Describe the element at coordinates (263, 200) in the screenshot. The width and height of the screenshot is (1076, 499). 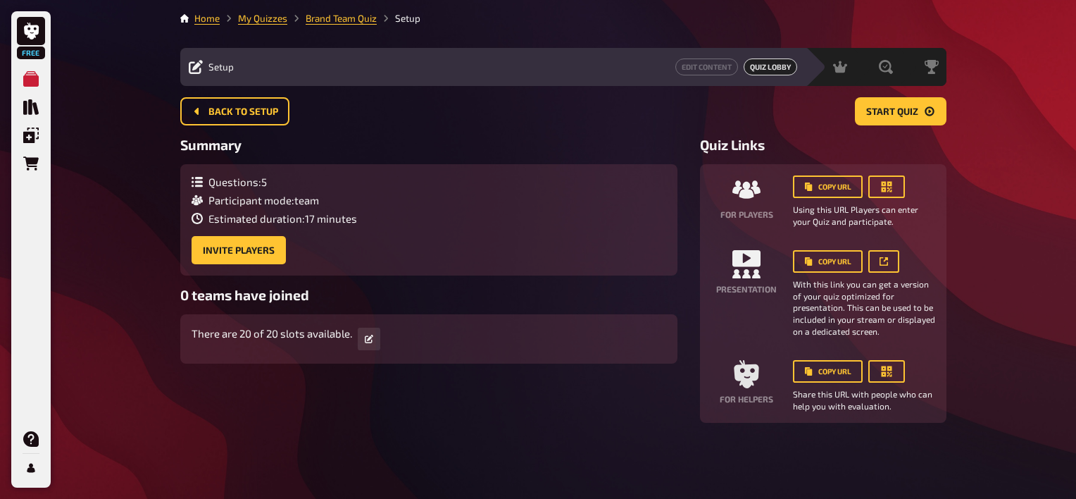
I see `span: Participant mode : team` at that location.